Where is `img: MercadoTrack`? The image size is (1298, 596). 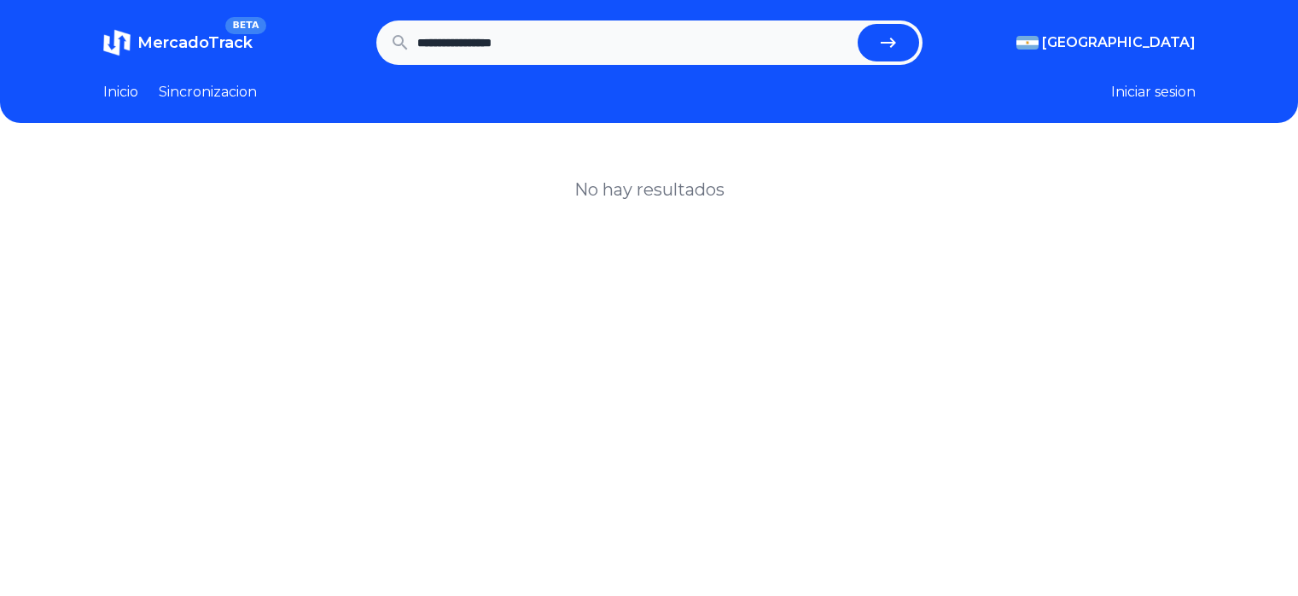
img: MercadoTrack is located at coordinates (117, 43).